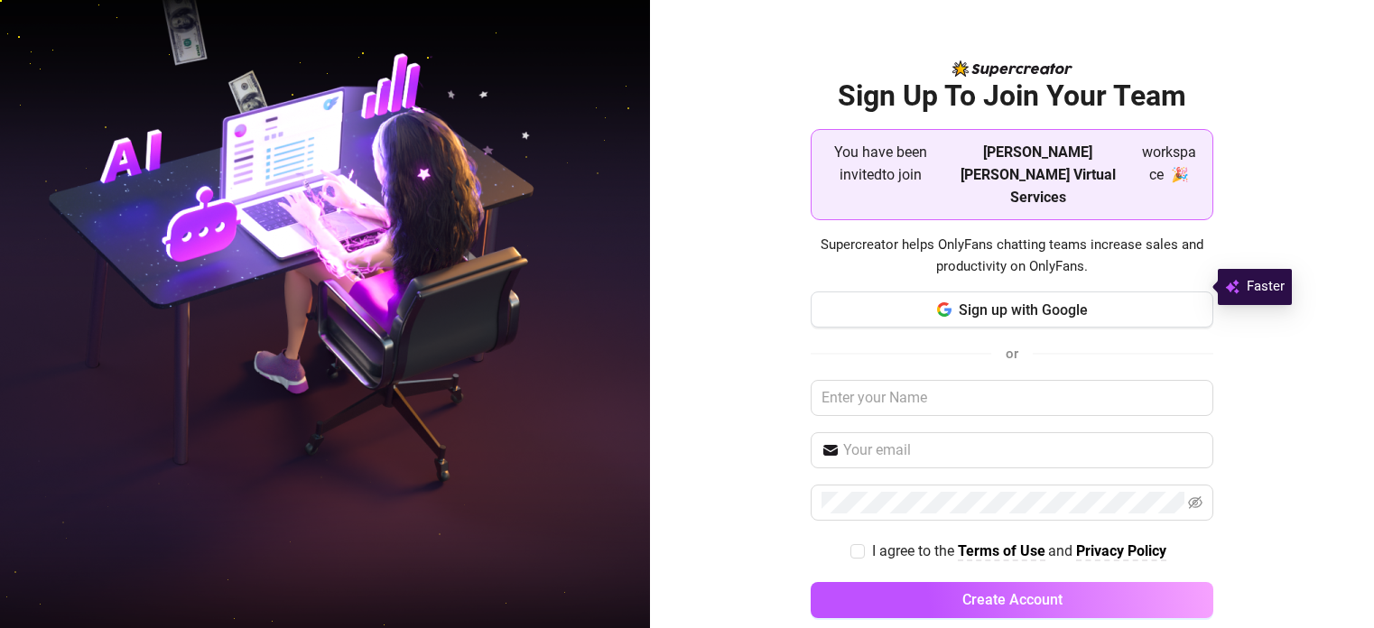  I want to click on span: workspace 🎉, so click(1169, 174).